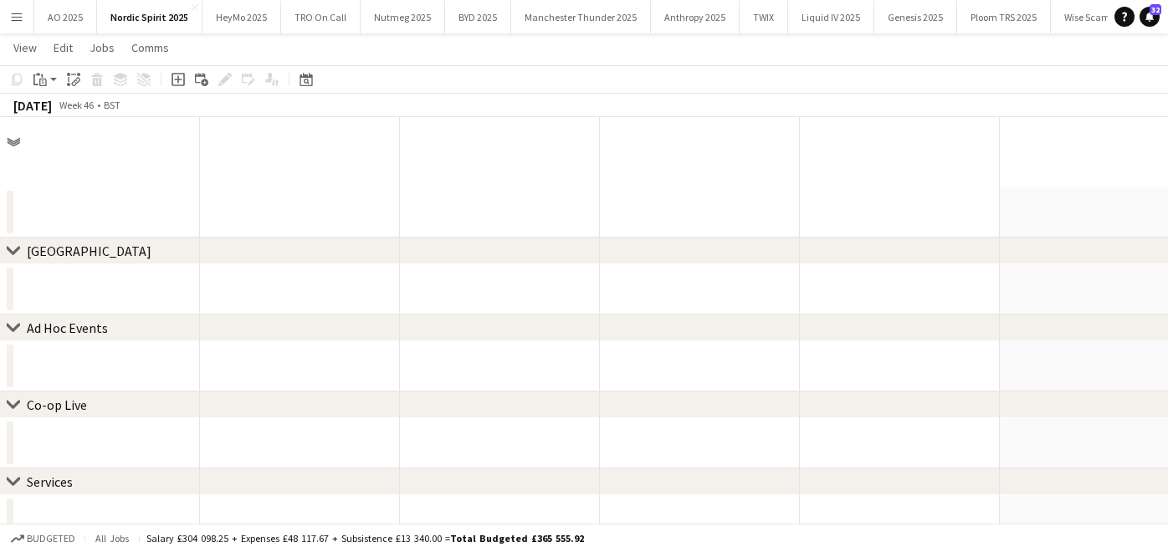  What do you see at coordinates (150, 48) in the screenshot?
I see `span: Comms` at bounding box center [150, 48].